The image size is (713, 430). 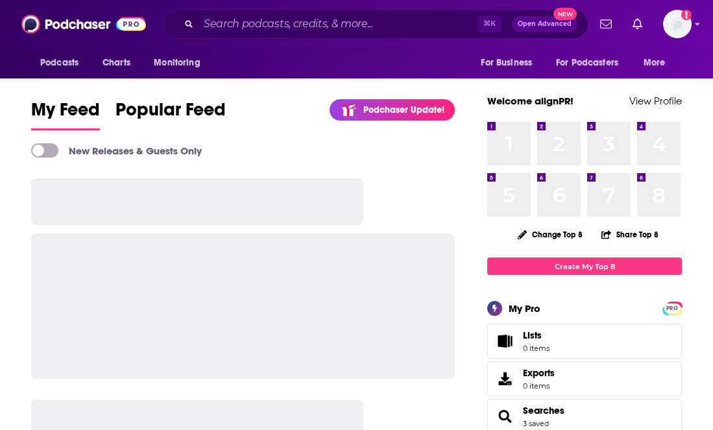 What do you see at coordinates (544, 24) in the screenshot?
I see `span: Open Advanced` at bounding box center [544, 24].